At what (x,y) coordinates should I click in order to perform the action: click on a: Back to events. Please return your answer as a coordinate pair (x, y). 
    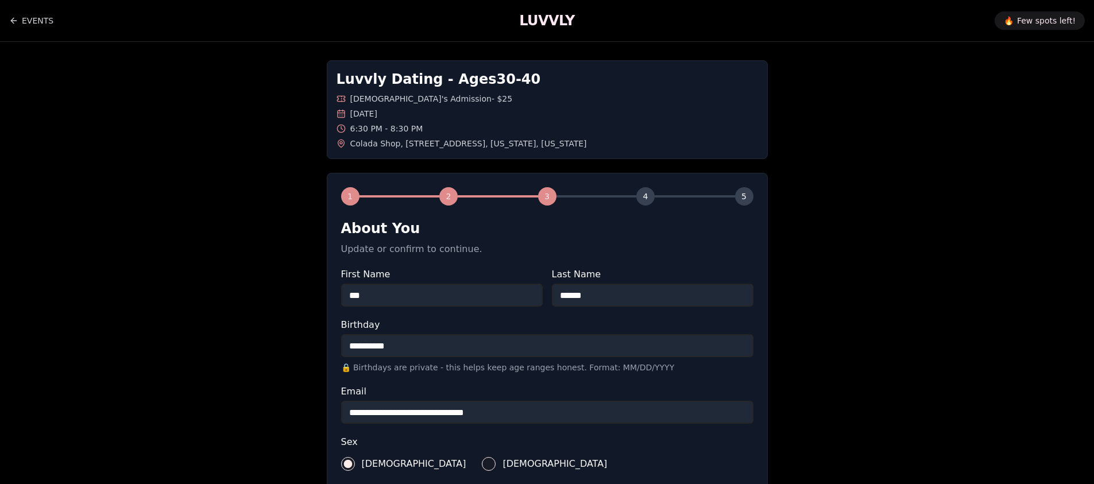
    Looking at the image, I should click on (31, 21).